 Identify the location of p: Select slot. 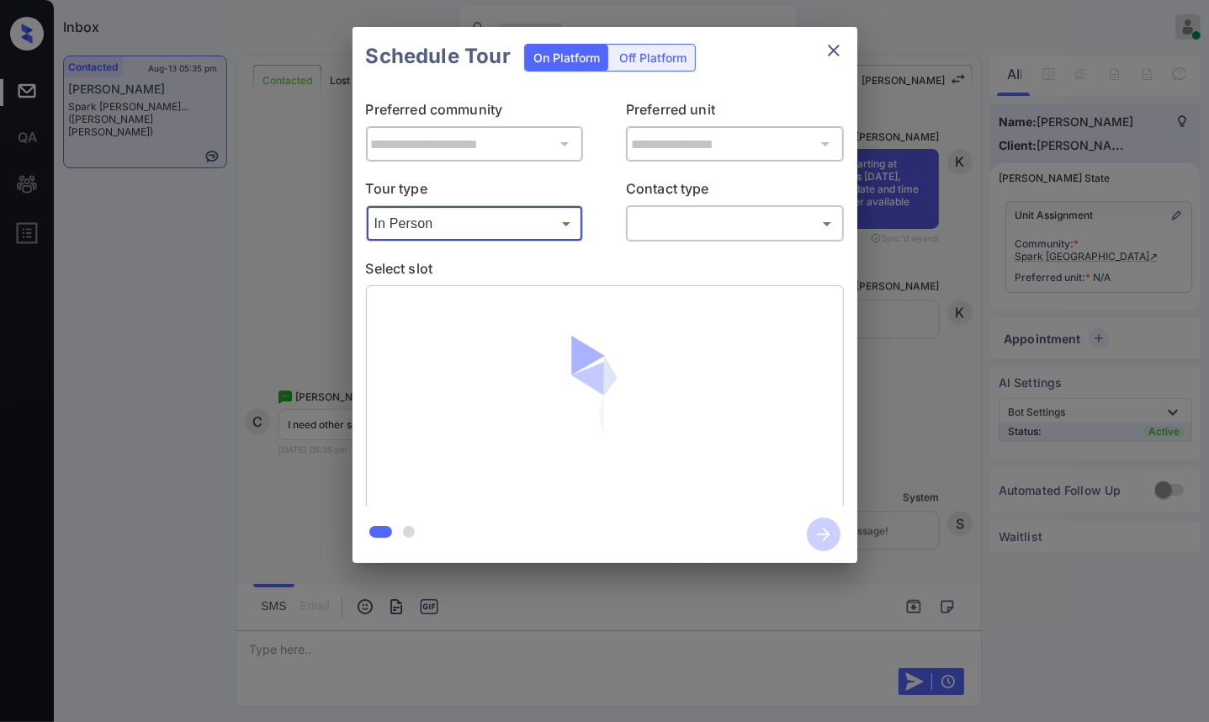
(605, 272).